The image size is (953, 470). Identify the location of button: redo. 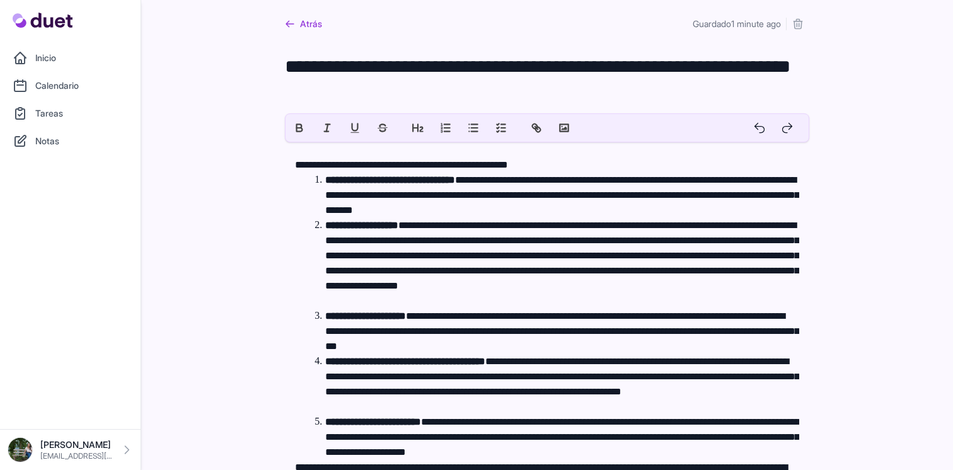
(787, 128).